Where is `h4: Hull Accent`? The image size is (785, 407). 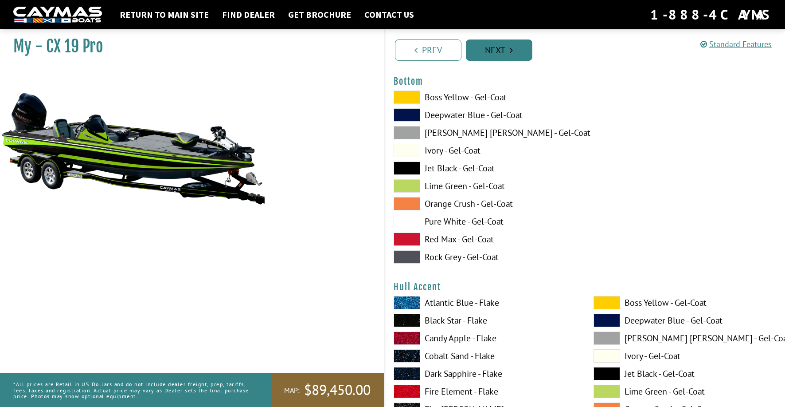
h4: Hull Accent is located at coordinates (585, 286).